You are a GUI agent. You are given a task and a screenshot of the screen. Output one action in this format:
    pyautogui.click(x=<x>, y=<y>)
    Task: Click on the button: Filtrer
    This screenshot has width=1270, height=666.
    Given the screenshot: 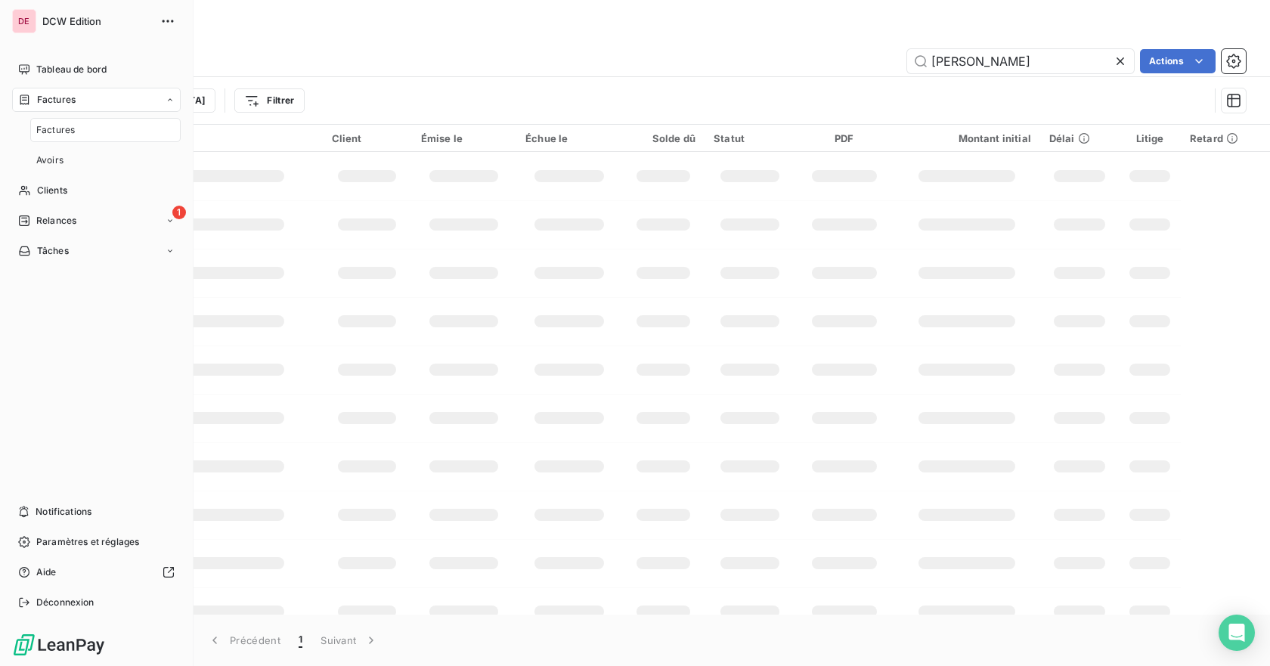 What is the action you would take?
    pyautogui.click(x=269, y=101)
    